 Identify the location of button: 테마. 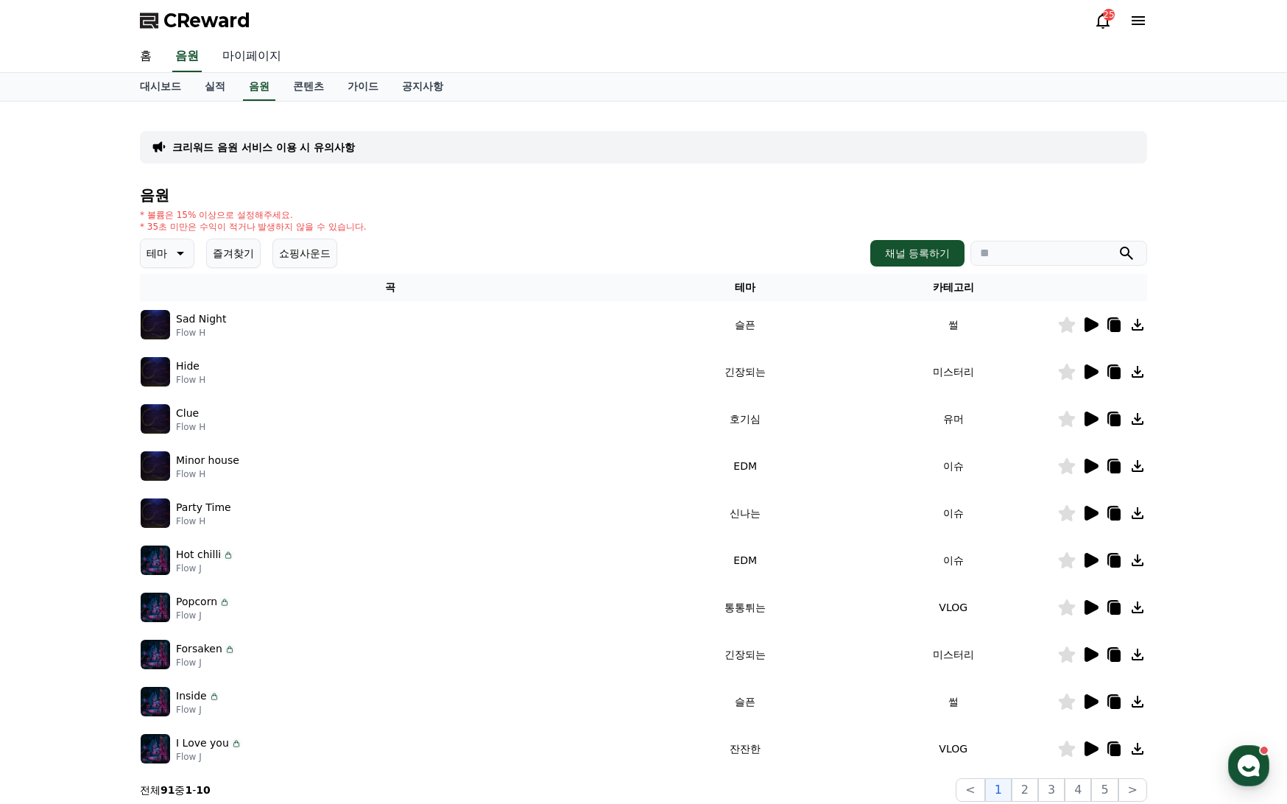
(167, 253).